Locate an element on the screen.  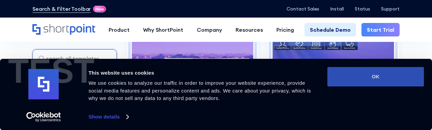
a: Pricing is located at coordinates (285, 30).